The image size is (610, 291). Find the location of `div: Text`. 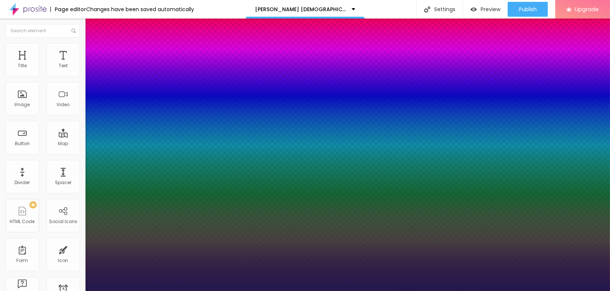

div: Text is located at coordinates (63, 66).